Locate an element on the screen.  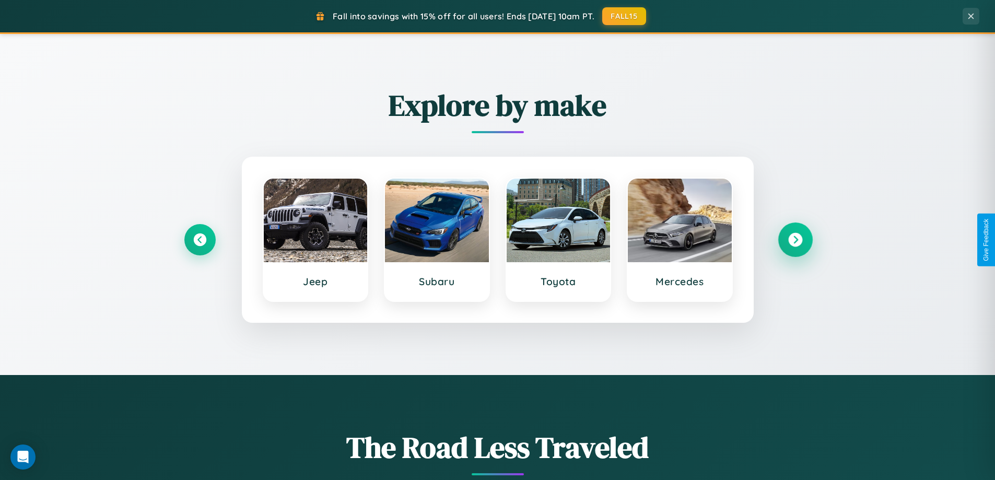
h3: Mercedes is located at coordinates (679, 281).